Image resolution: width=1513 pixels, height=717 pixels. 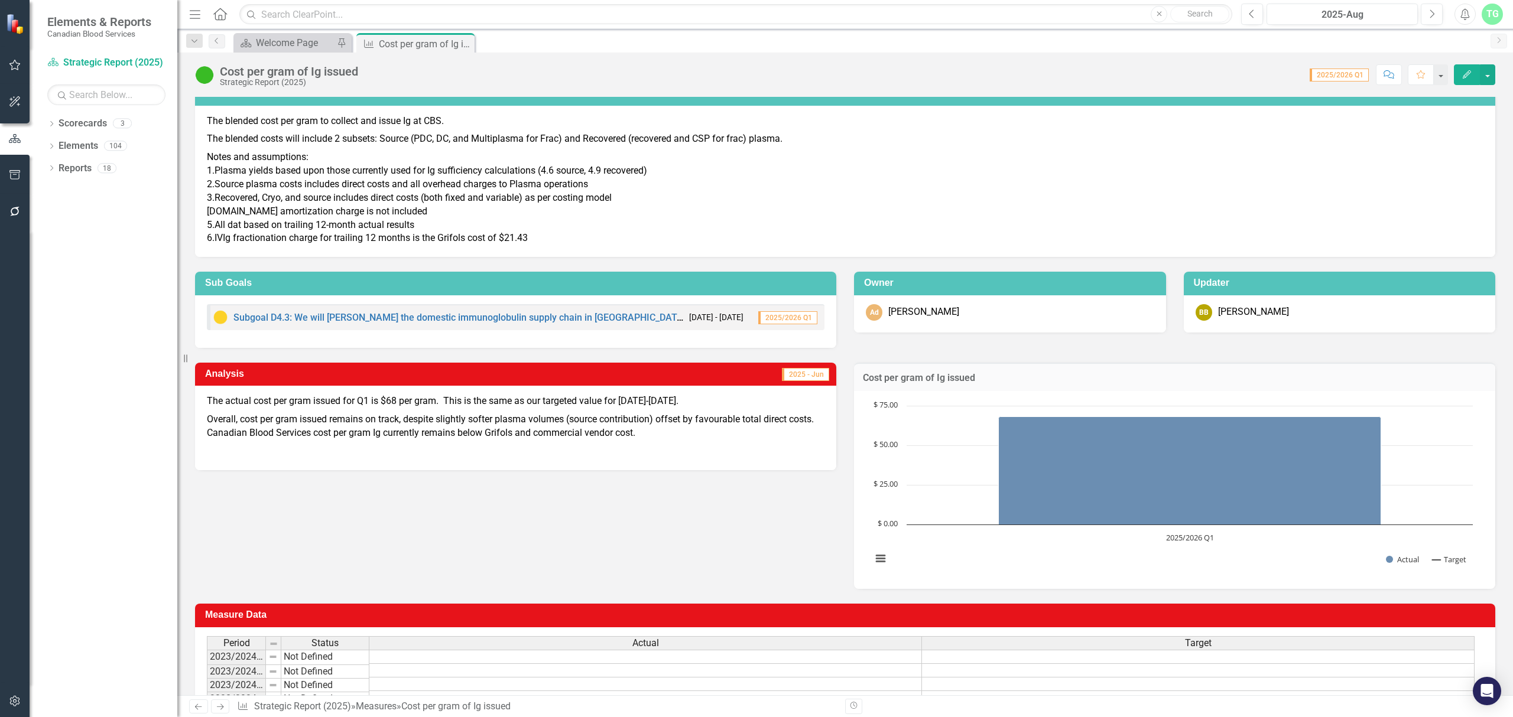 I want to click on button: Show Target, so click(x=1449, y=560).